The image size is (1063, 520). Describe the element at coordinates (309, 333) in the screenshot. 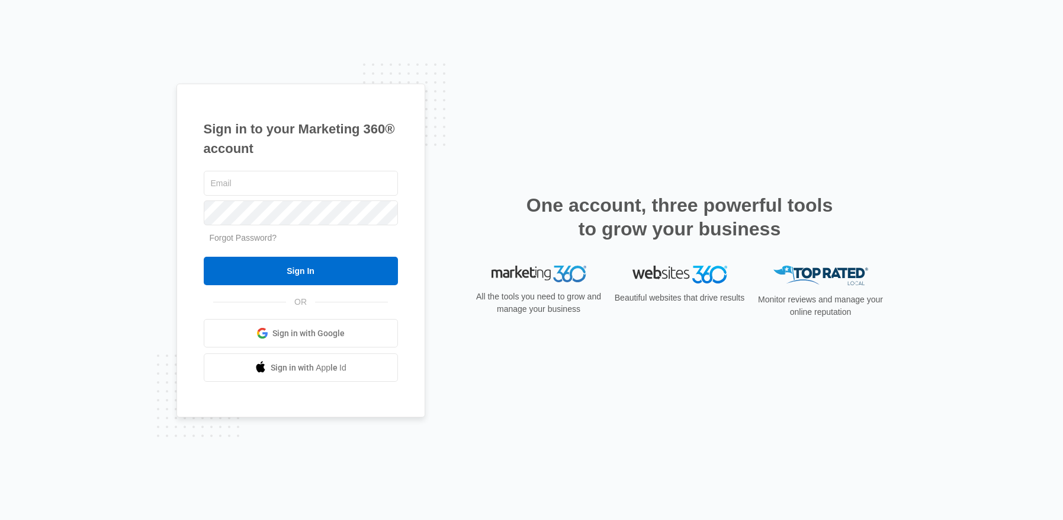

I see `span: Sign in with Google` at that location.